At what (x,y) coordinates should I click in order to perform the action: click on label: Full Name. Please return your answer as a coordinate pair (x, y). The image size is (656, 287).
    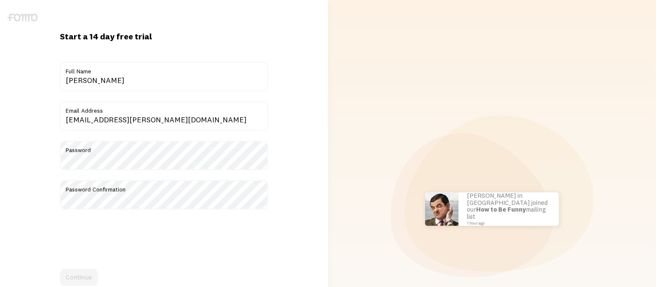
    Looking at the image, I should click on (164, 69).